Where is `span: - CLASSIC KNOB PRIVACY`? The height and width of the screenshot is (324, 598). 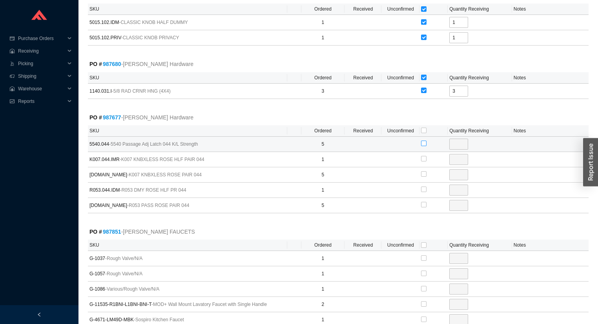 span: - CLASSIC KNOB PRIVACY is located at coordinates (150, 38).